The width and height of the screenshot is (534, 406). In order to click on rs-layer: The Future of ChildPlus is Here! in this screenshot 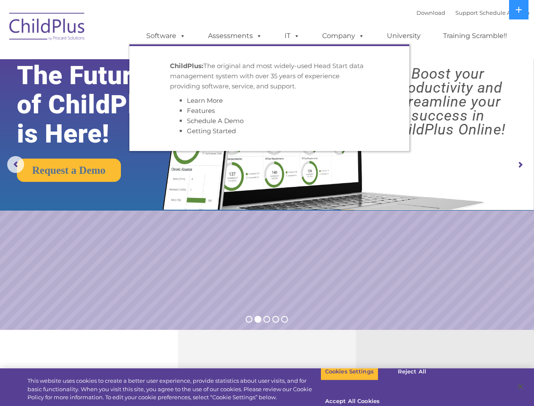, I will do `click(102, 104)`.